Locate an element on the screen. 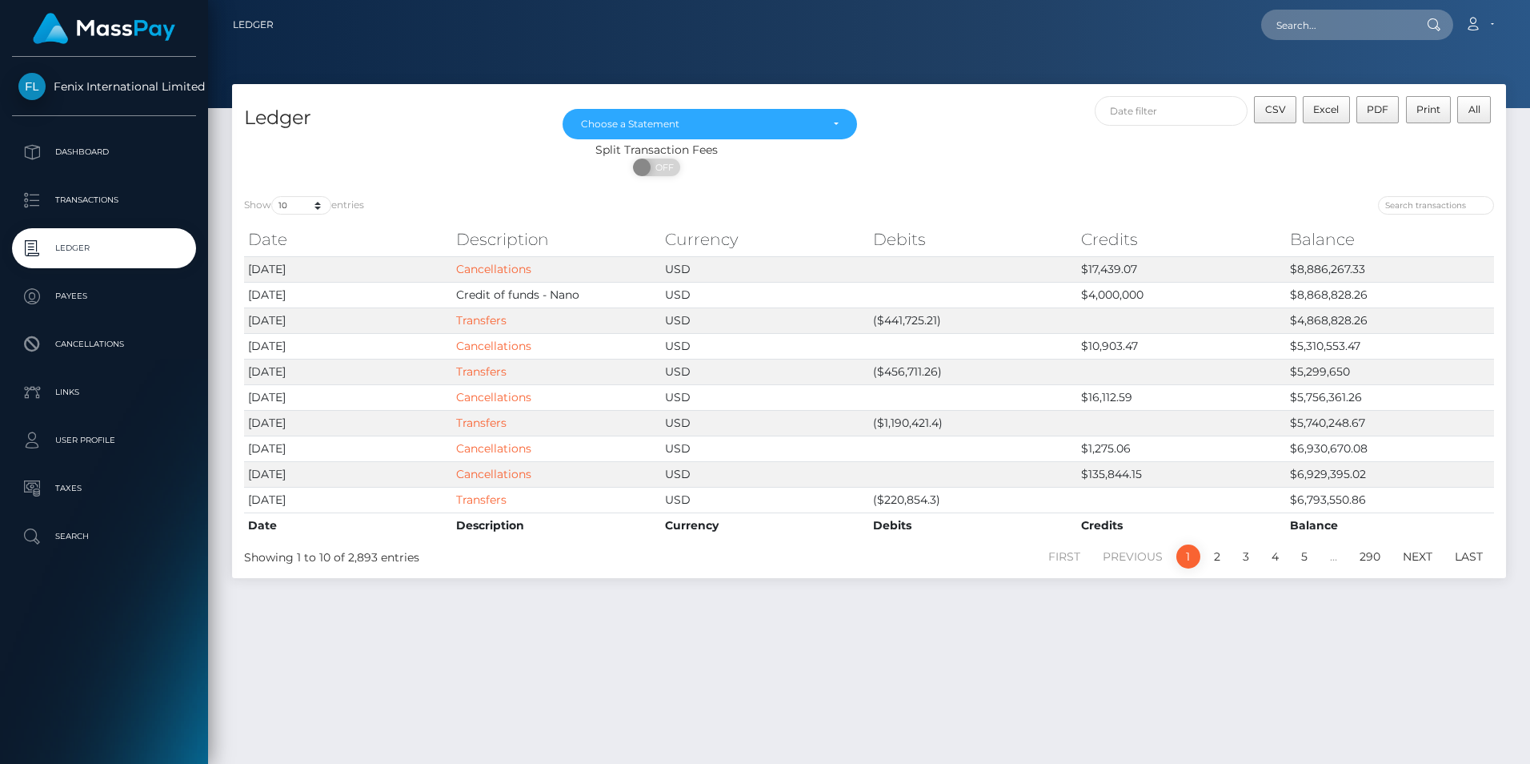 Image resolution: width=1530 pixels, height=764 pixels. a: Last is located at coordinates (1469, 556).